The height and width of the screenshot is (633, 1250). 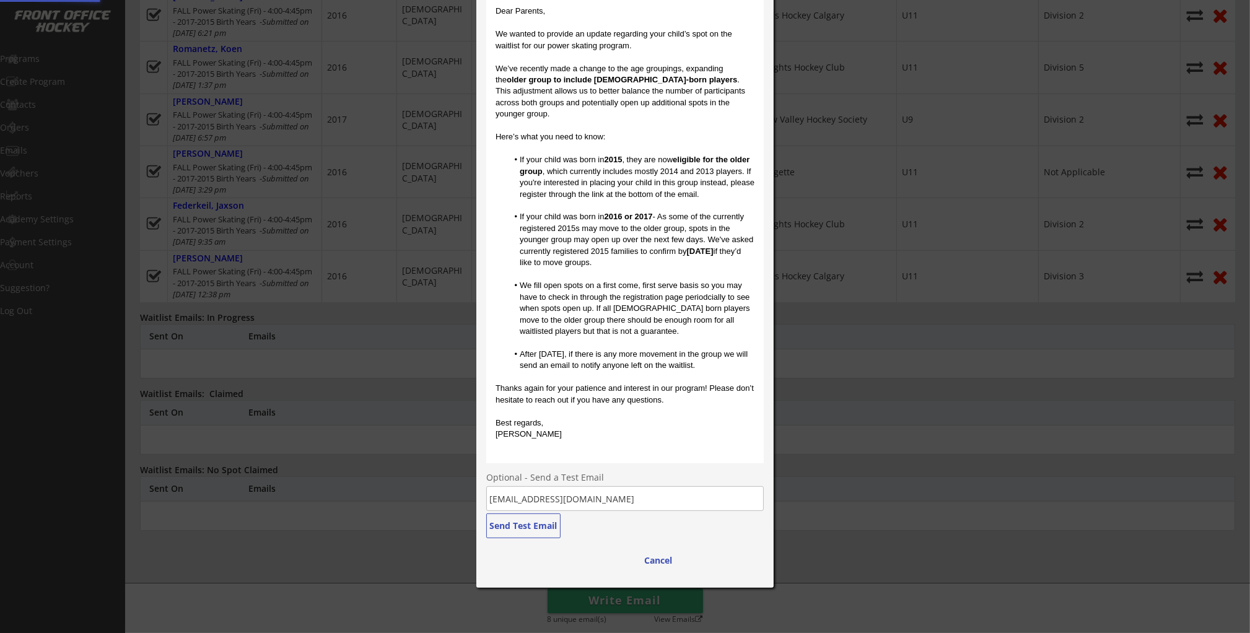 I want to click on strong: eligible for the older group, so click(x=635, y=165).